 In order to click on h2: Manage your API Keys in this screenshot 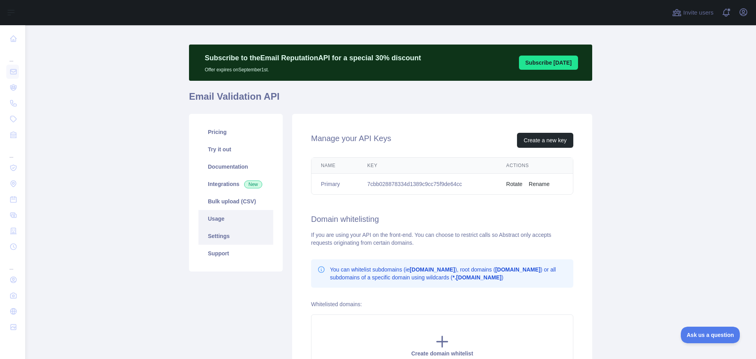, I will do `click(351, 140)`.